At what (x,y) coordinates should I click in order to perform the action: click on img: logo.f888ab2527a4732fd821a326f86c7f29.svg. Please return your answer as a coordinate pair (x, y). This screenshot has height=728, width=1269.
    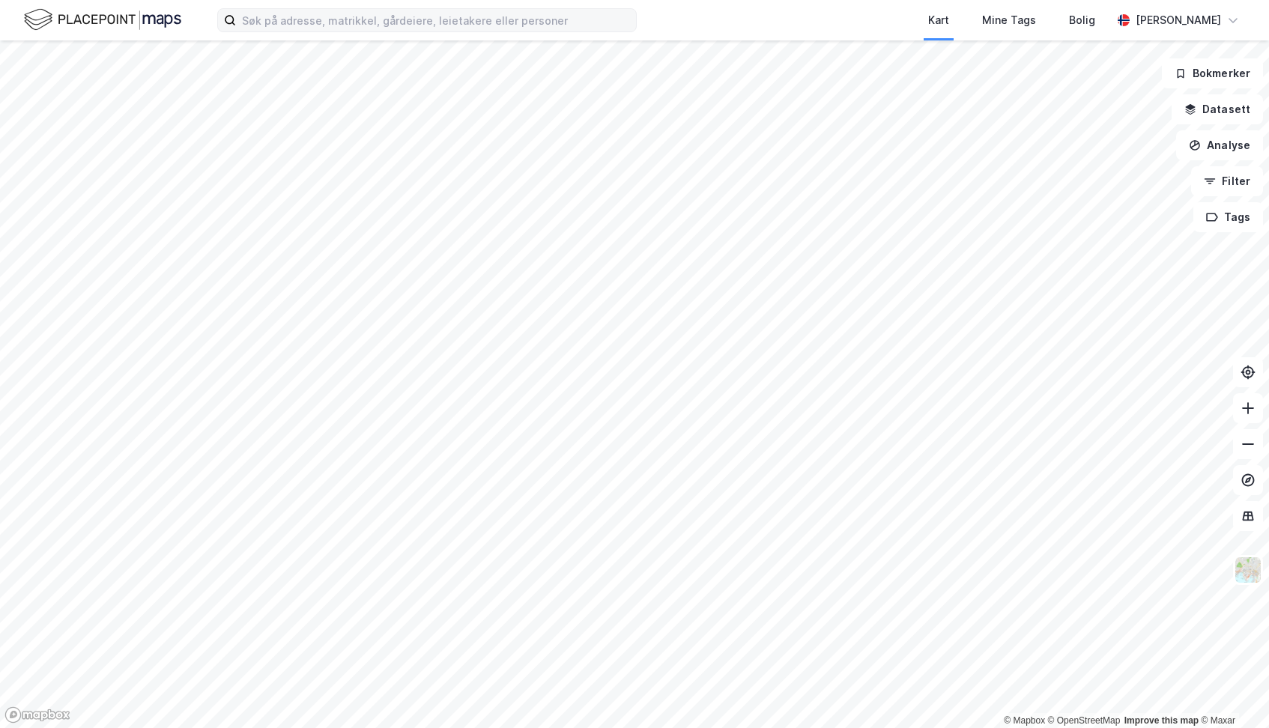
    Looking at the image, I should click on (103, 19).